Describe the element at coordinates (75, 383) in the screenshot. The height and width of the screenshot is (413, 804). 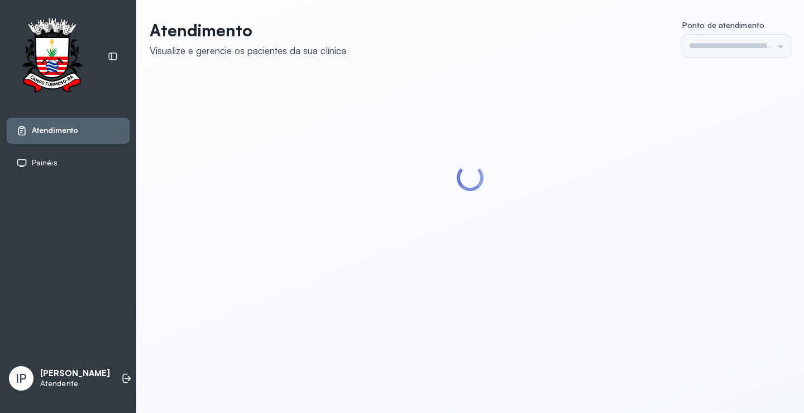
I see `p: Atendente` at that location.